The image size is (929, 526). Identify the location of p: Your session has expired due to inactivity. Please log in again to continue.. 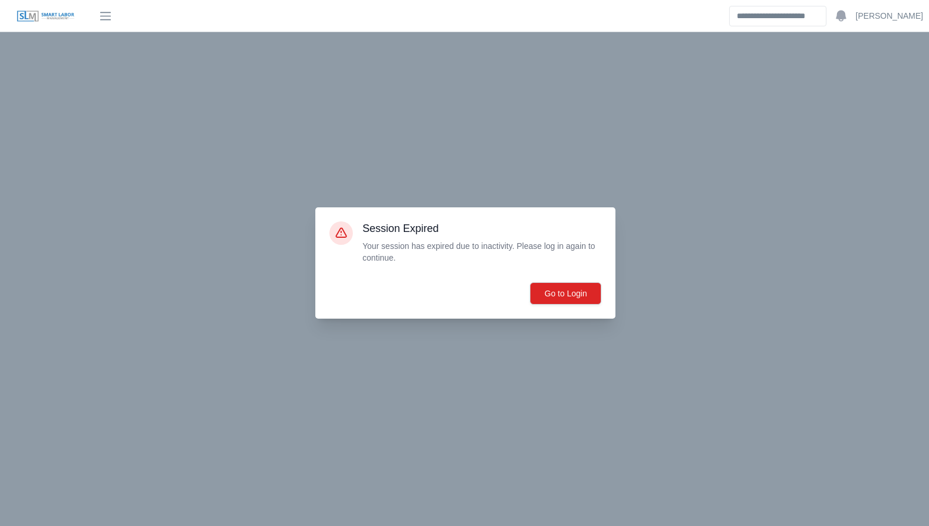
(482, 252).